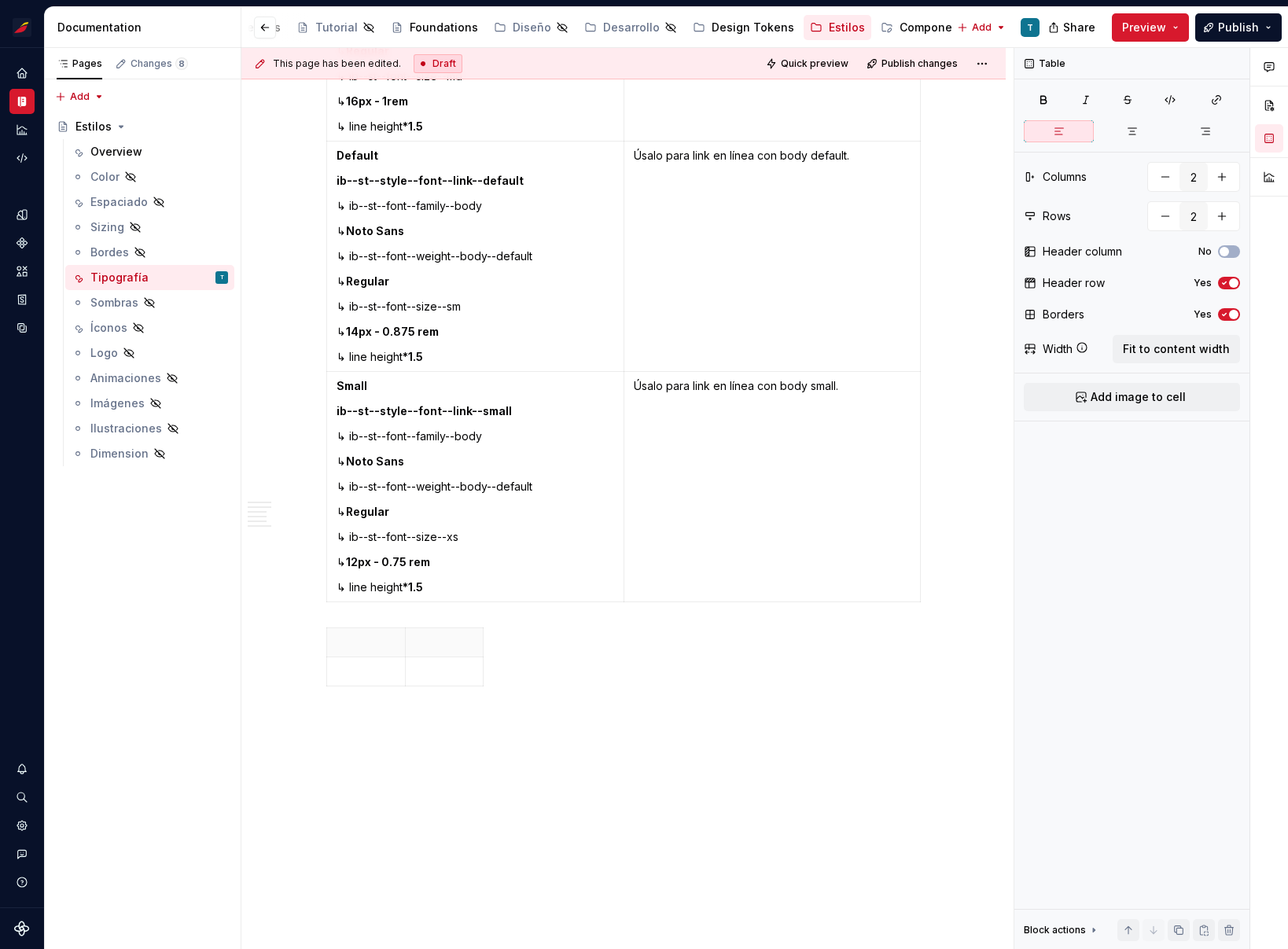 This screenshot has width=1288, height=949. What do you see at coordinates (22, 854) in the screenshot?
I see `button: Contact support` at bounding box center [22, 854].